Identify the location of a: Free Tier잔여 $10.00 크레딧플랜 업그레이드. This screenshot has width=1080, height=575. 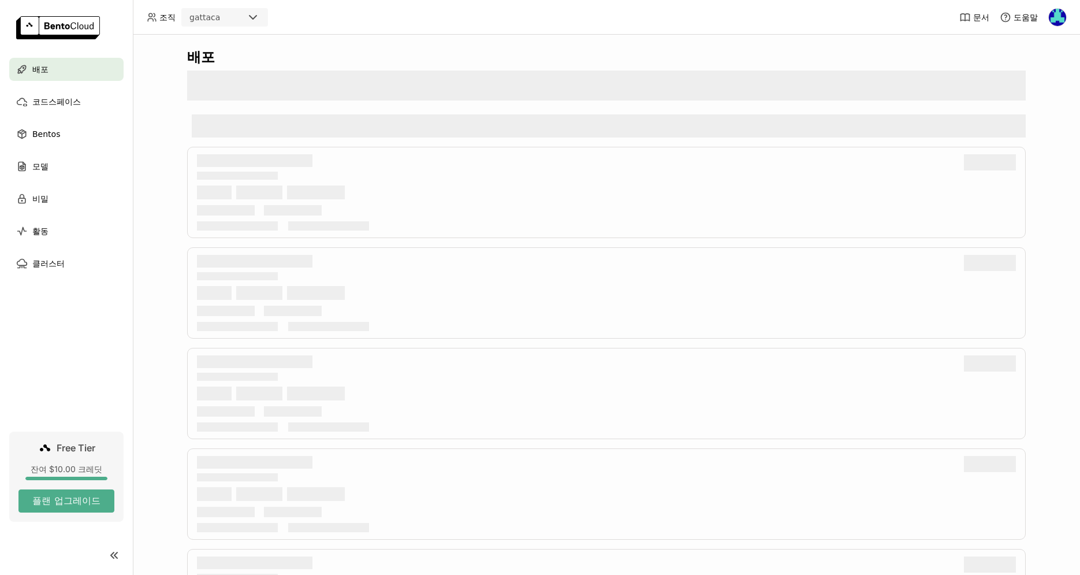
(66, 477).